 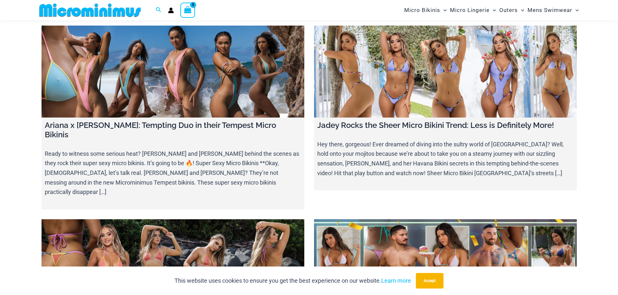 What do you see at coordinates (188, 10) in the screenshot?
I see `a: View Shopping Cart, empty` at bounding box center [188, 10].